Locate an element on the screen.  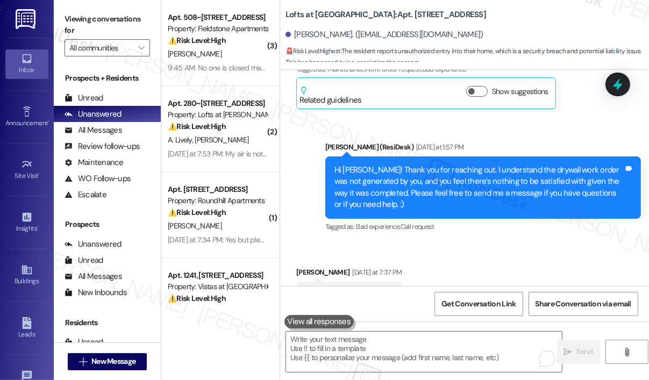
a: Inbox is located at coordinates (27, 64).